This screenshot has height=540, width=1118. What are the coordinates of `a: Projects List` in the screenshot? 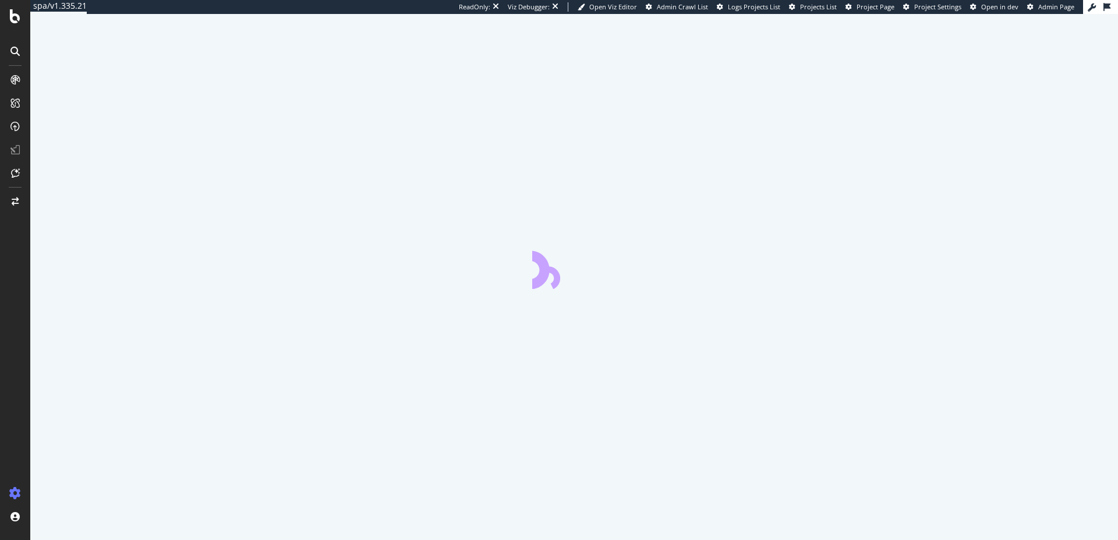 It's located at (813, 7).